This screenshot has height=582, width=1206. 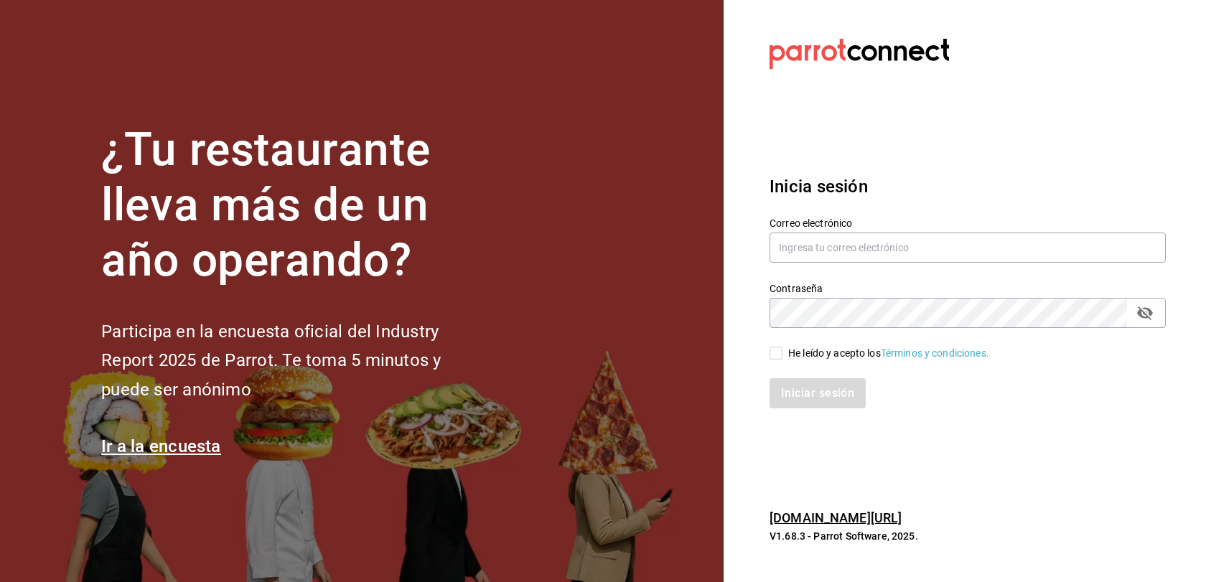 What do you see at coordinates (963, 536) in the screenshot?
I see `p: V1.68.3 - Parrot Software, 2025.` at bounding box center [963, 536].